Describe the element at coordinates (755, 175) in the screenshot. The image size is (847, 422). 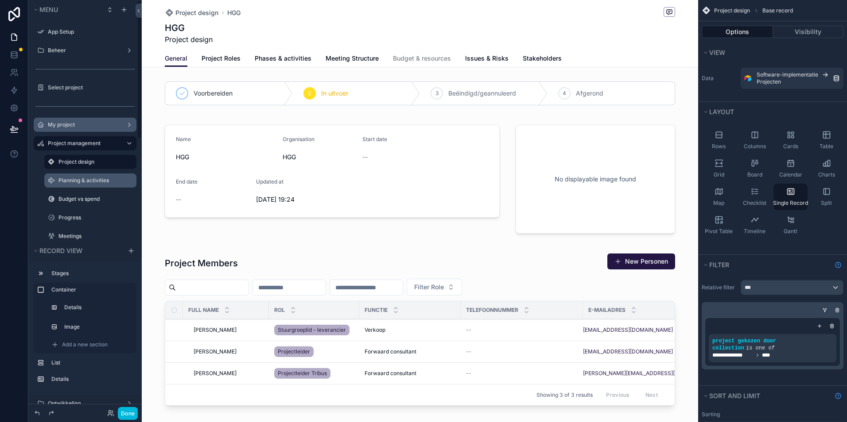
I see `span: Board` at that location.